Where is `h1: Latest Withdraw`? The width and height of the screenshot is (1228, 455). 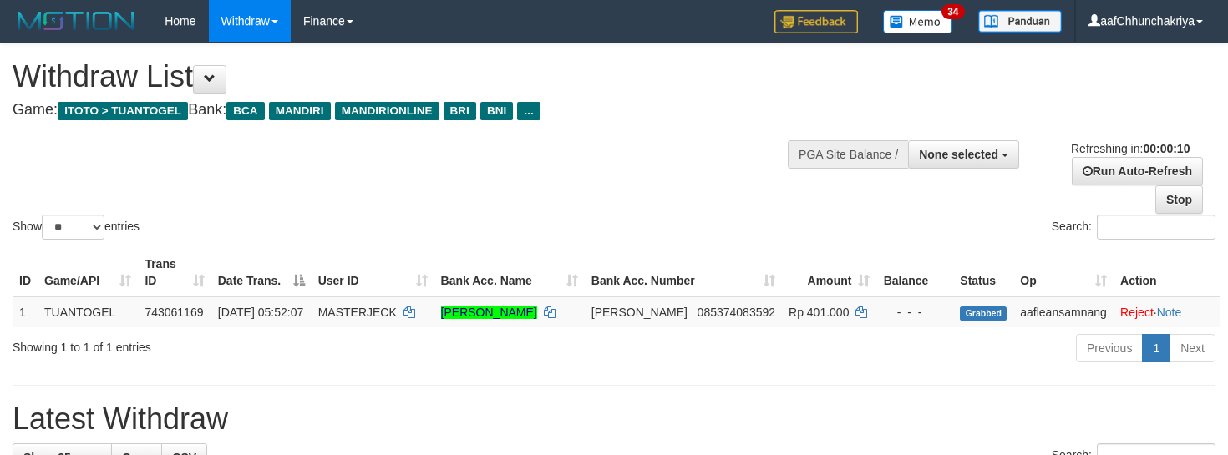 h1: Latest Withdraw is located at coordinates (614, 419).